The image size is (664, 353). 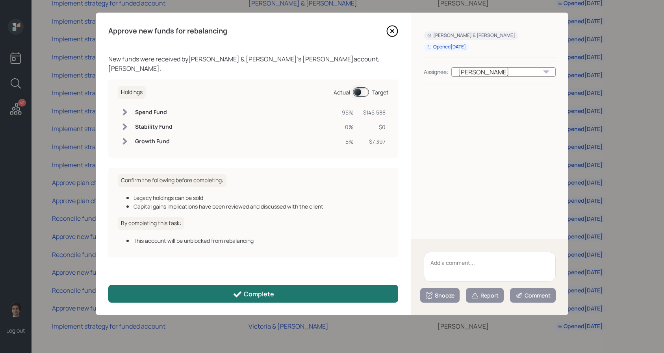 What do you see at coordinates (154, 141) in the screenshot?
I see `h6: Growth Fund` at bounding box center [154, 141].